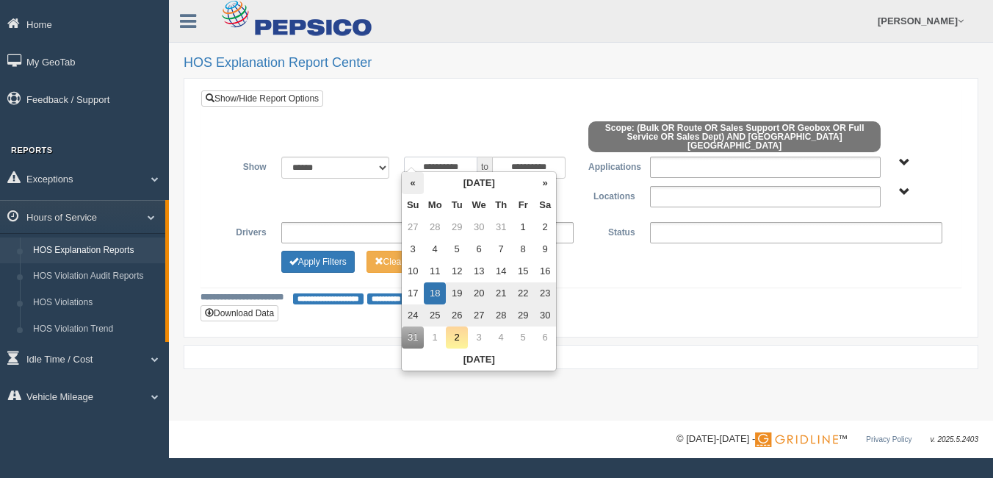  I want to click on th: We, so click(479, 205).